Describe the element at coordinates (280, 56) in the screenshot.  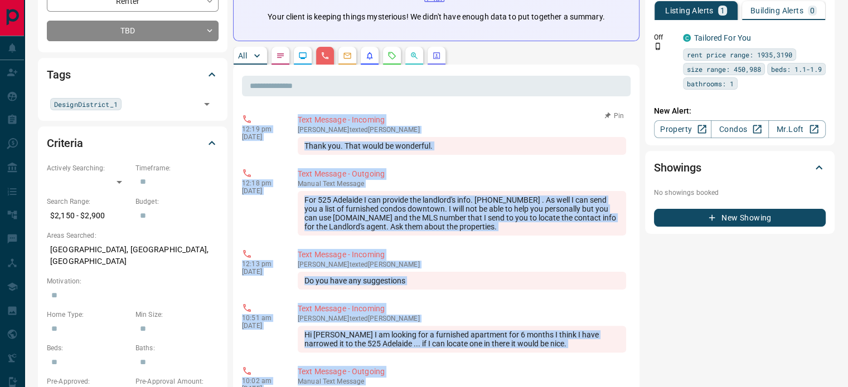
I see `svg: Notes` at that location.